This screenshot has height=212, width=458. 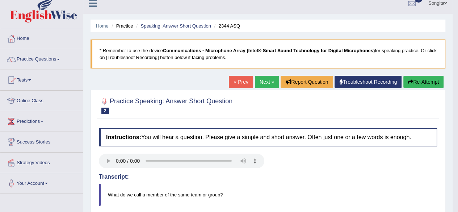 What do you see at coordinates (165, 105) in the screenshot?
I see `h2: Practice Speaking: Answer Short Question` at bounding box center [165, 105].